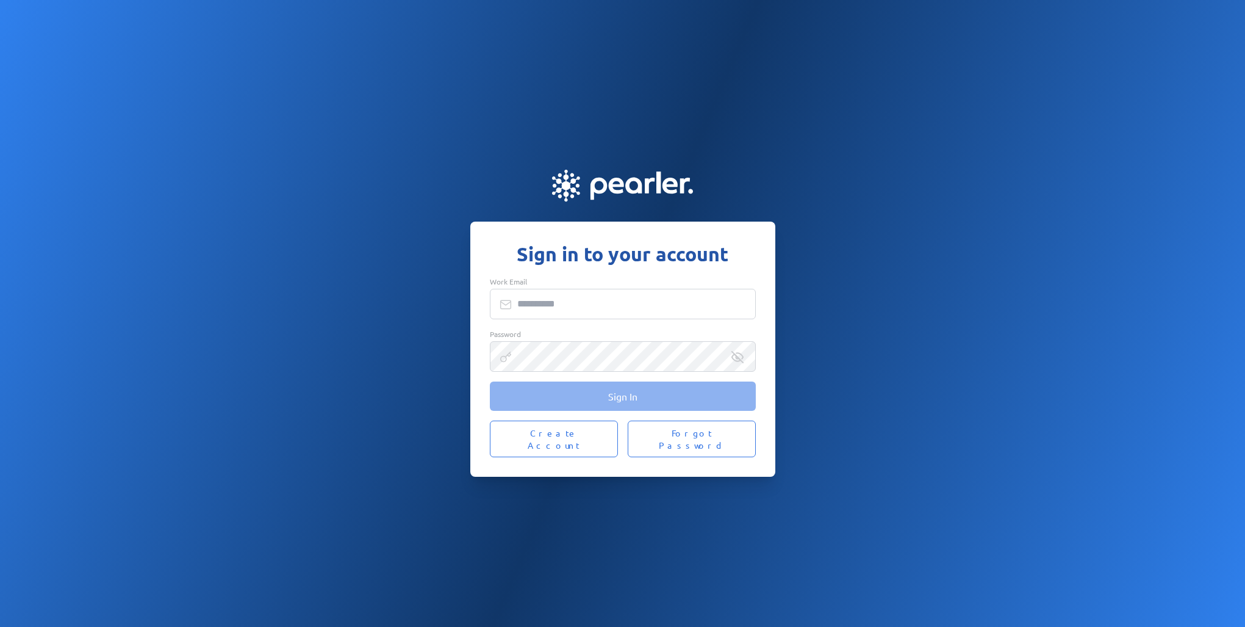 The height and width of the screenshot is (627, 1245). Describe the element at coordinates (692, 439) in the screenshot. I see `span: Forgot Password` at that location.